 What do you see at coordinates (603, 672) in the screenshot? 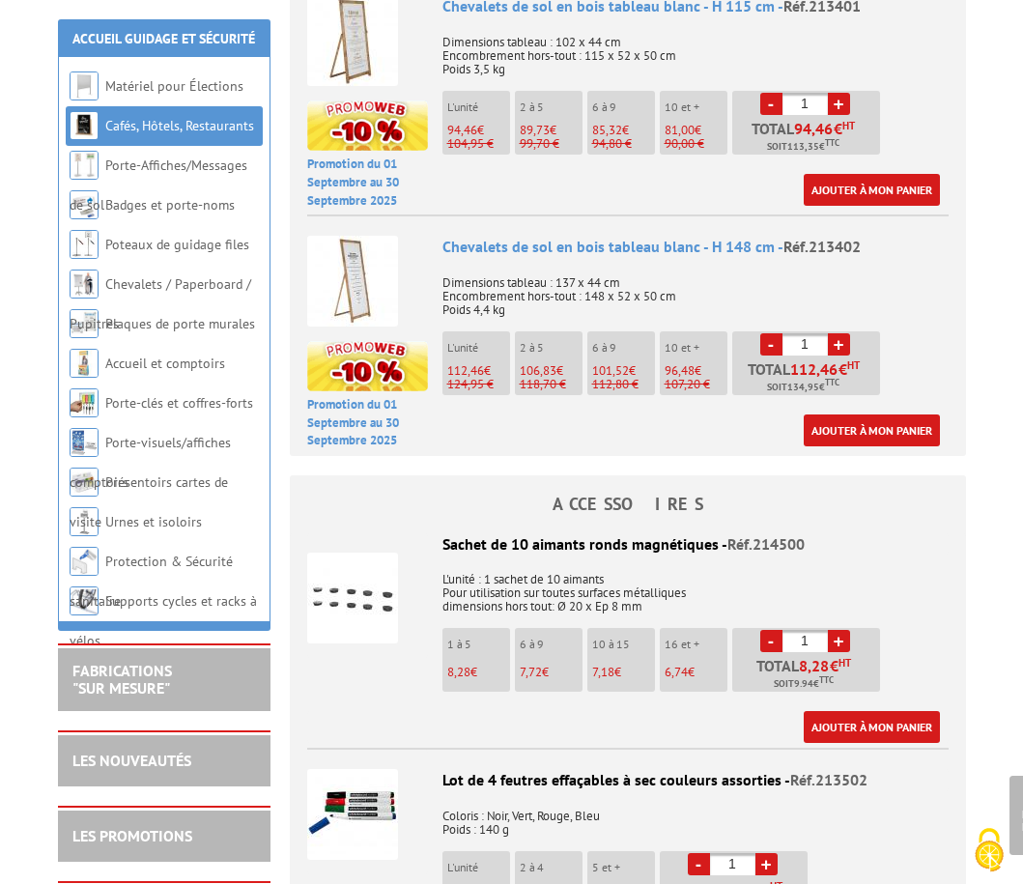
I see `span: 7,18` at bounding box center [603, 672].